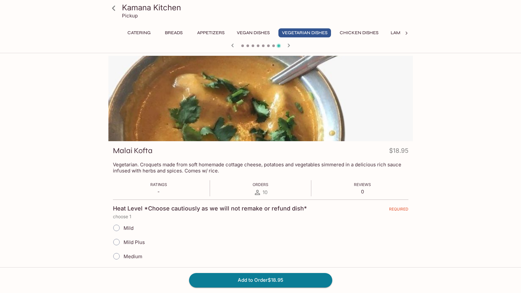 The image size is (521, 293). What do you see at coordinates (260, 280) in the screenshot?
I see `button: Add to Order$18.95` at bounding box center [260, 280].